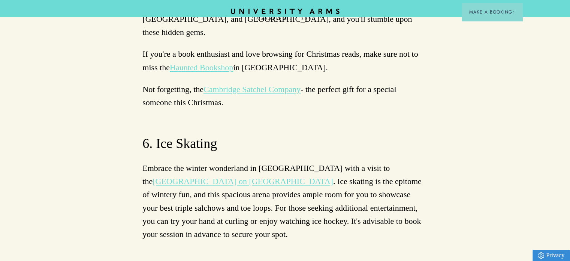 The height and width of the screenshot is (261, 570). What do you see at coordinates (201, 67) in the screenshot?
I see `a: Haunted Bookshop` at bounding box center [201, 67].